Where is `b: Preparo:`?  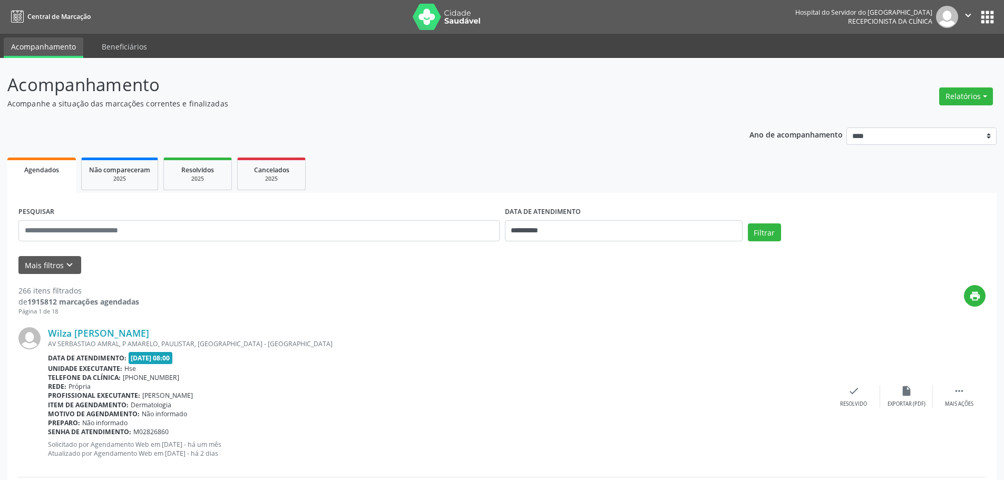 b: Preparo: is located at coordinates (64, 423).